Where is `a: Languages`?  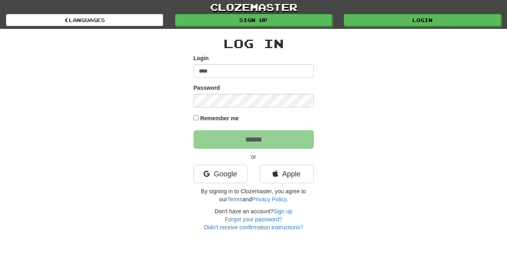 a: Languages is located at coordinates (85, 20).